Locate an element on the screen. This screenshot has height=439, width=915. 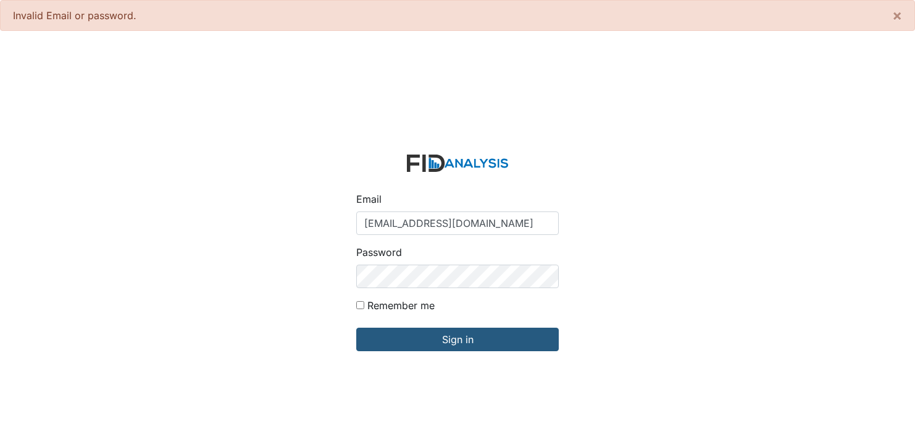
img: logo-2fc8c6e3336f68795322cb6e9a2b9007179b544421de10c17bdaae8622450297.svg is located at coordinates (458, 163).